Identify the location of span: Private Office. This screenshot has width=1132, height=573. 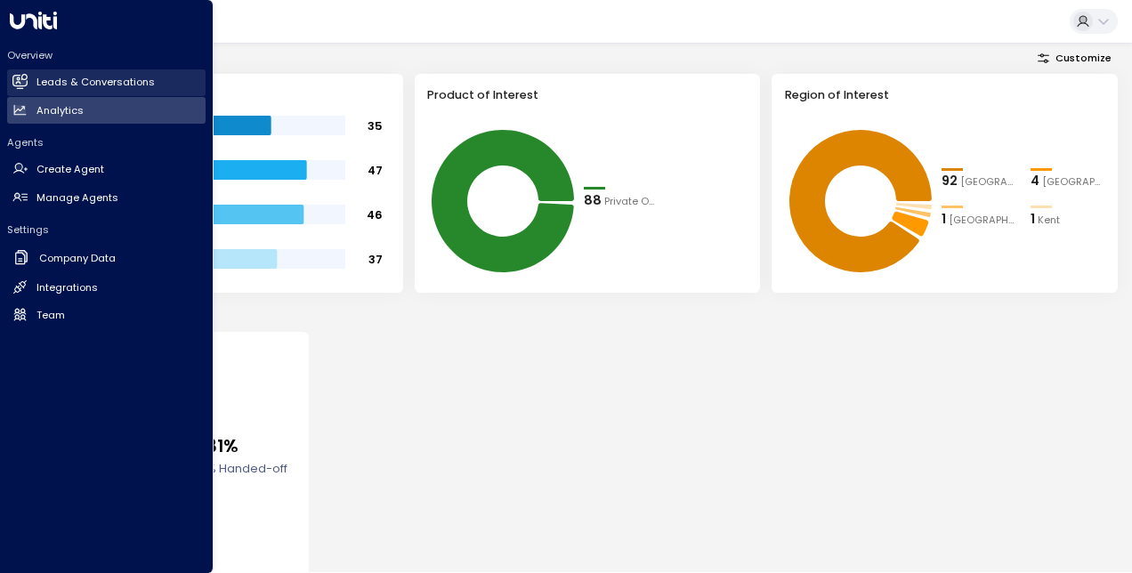
(631, 201).